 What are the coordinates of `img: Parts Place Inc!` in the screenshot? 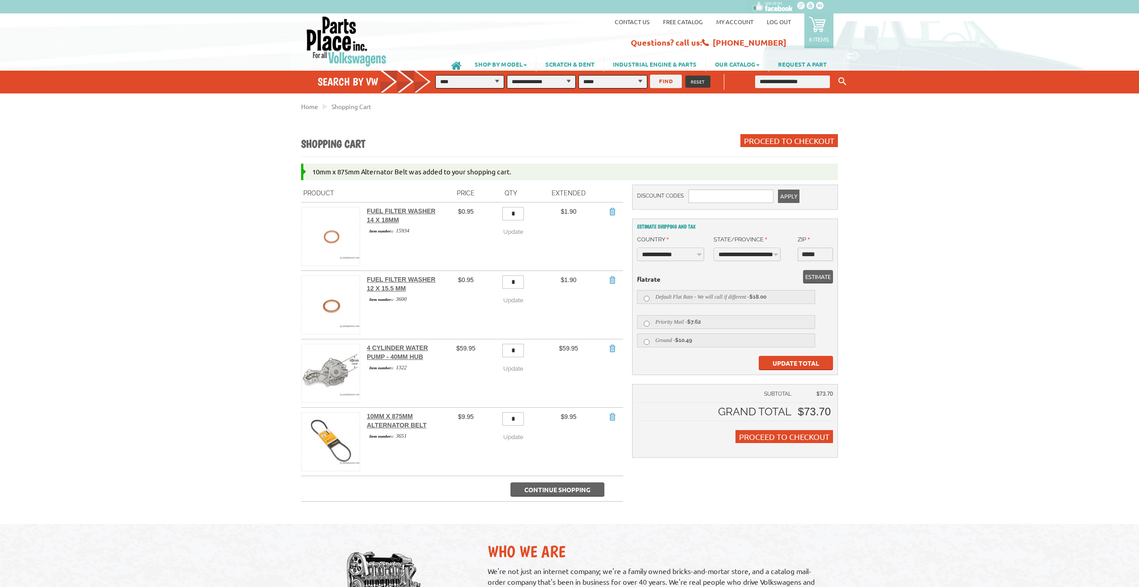 It's located at (346, 41).